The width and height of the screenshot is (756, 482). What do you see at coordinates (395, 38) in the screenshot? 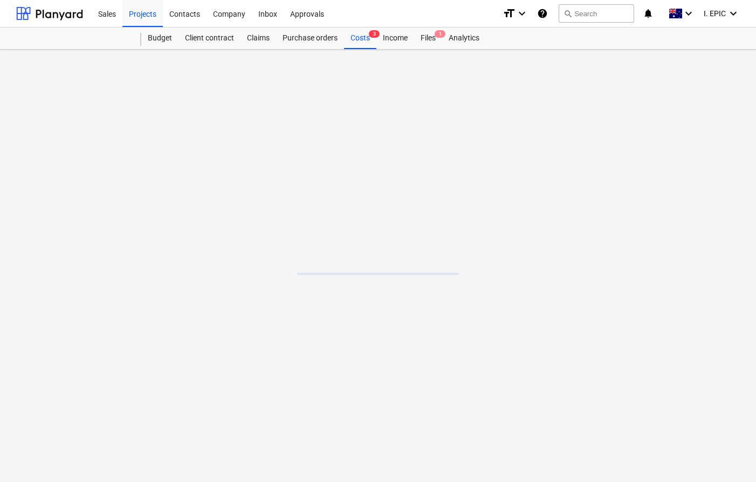
I see `a: Income` at bounding box center [395, 38].